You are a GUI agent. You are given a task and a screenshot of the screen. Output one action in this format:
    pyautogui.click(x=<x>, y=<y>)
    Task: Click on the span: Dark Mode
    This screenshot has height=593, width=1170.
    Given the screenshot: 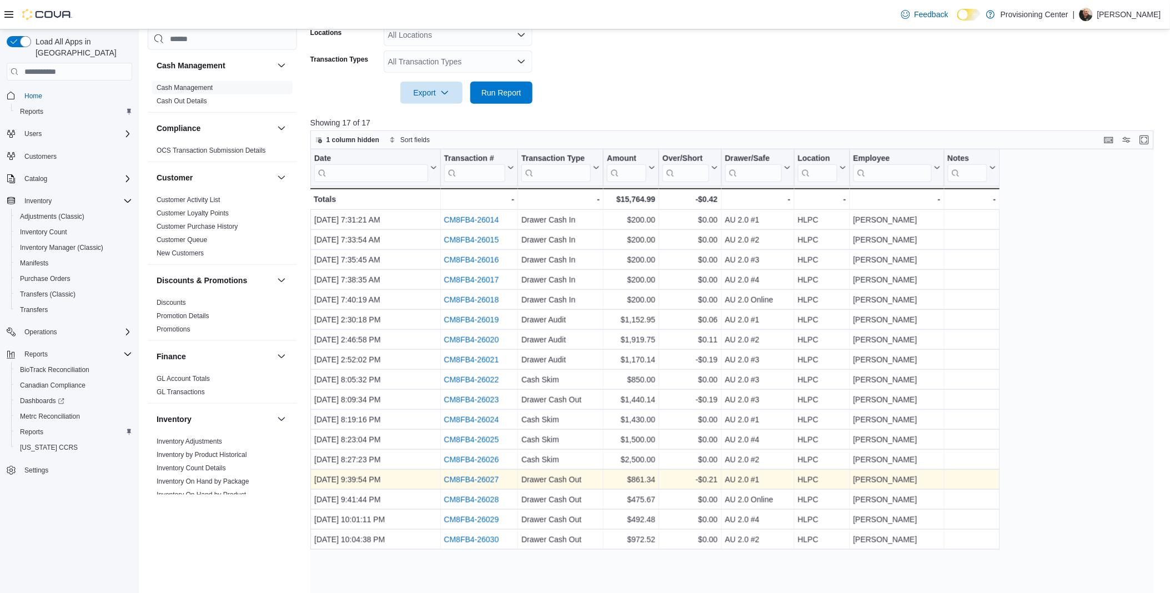 What is the action you would take?
    pyautogui.click(x=957, y=21)
    